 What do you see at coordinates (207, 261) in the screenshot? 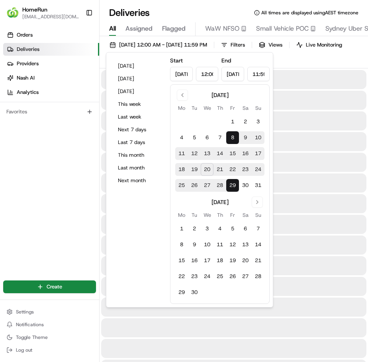
I see `button: 17` at bounding box center [207, 261].